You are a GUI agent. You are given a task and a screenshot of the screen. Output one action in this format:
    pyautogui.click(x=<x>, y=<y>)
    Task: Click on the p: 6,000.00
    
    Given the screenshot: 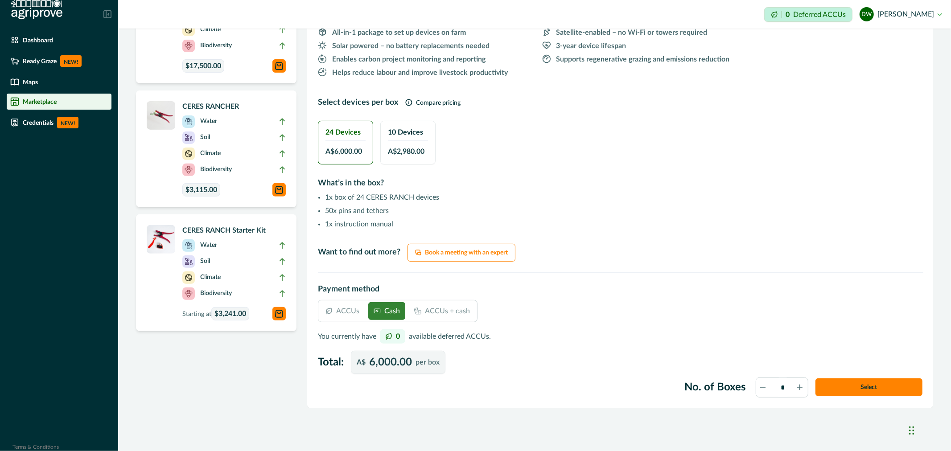 What is the action you would take?
    pyautogui.click(x=391, y=363)
    